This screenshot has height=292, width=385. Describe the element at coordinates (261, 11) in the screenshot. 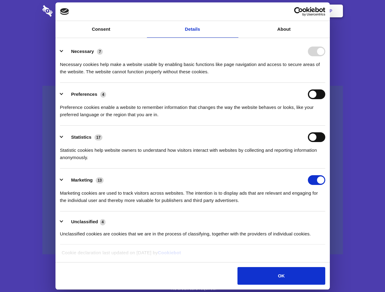

I see `a: Contact` at that location.